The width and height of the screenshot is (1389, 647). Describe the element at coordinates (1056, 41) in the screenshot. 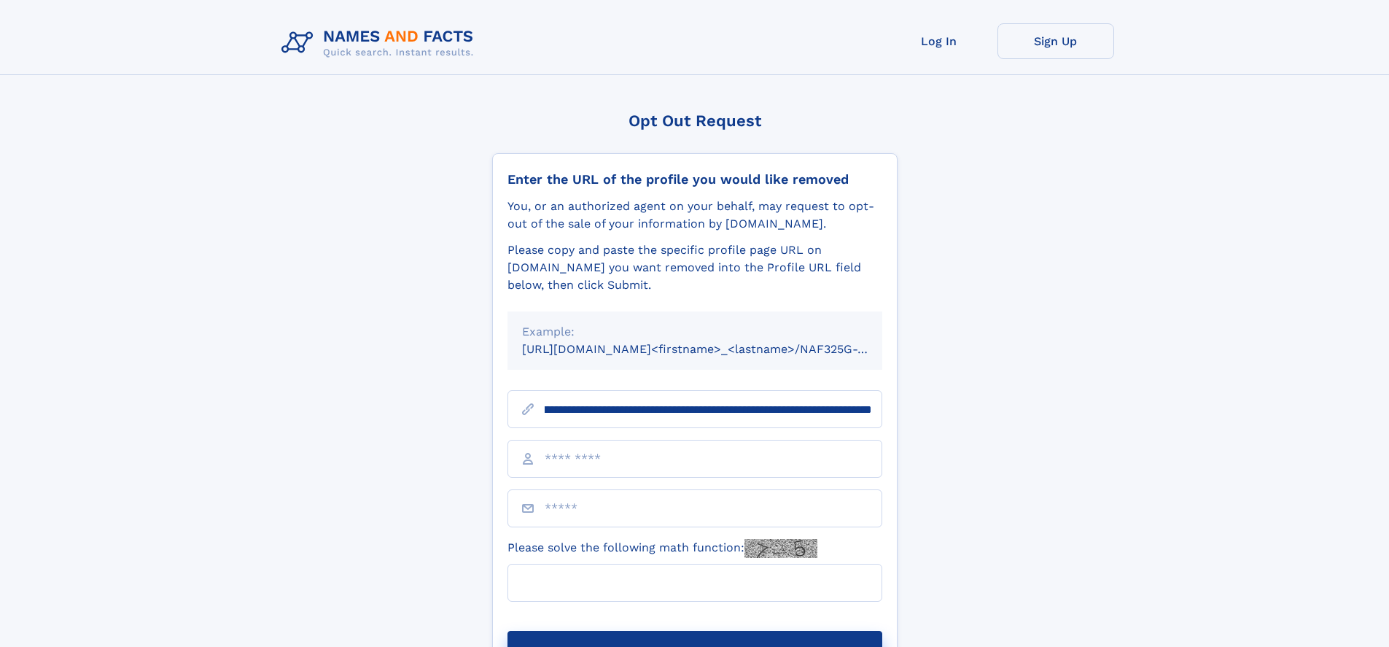

I see `a: Sign Up` at that location.